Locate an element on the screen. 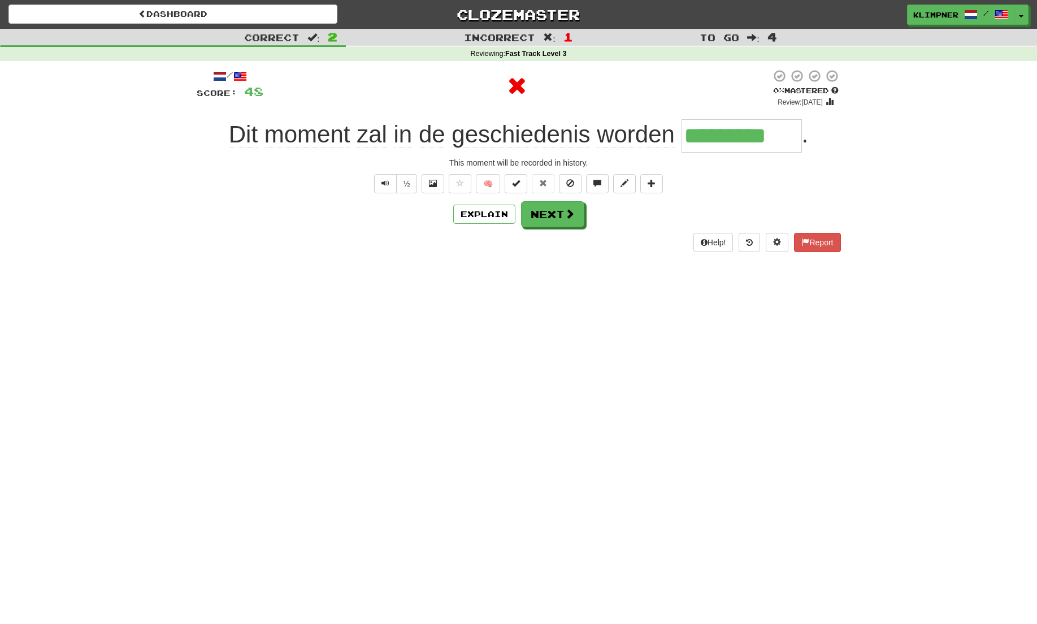 This screenshot has height=624, width=1037. button: Edit sentence (alt+d) is located at coordinates (625, 184).